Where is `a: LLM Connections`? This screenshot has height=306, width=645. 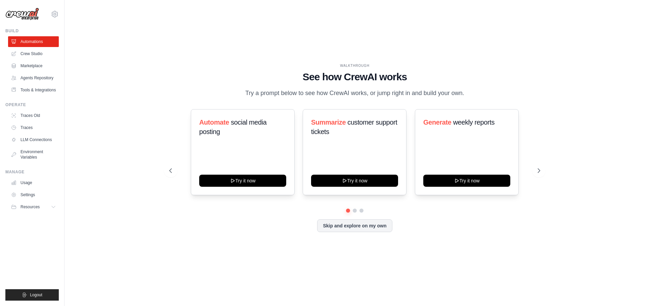 a: LLM Connections is located at coordinates (33, 140).